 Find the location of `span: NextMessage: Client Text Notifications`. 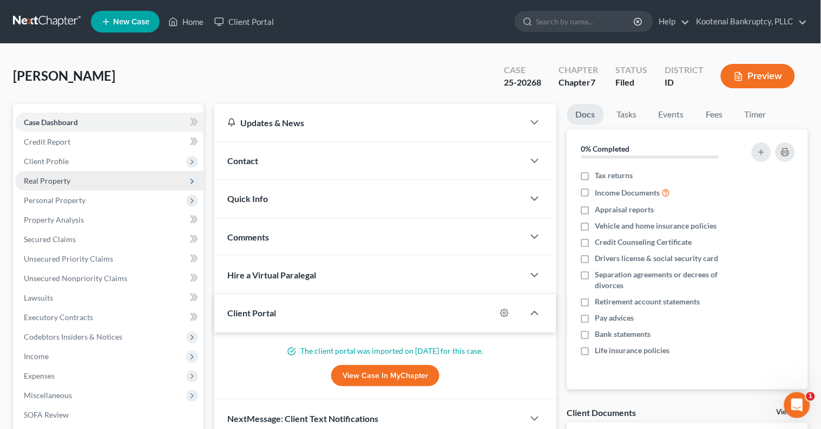

span: NextMessage: Client Text Notifications is located at coordinates (303, 418).